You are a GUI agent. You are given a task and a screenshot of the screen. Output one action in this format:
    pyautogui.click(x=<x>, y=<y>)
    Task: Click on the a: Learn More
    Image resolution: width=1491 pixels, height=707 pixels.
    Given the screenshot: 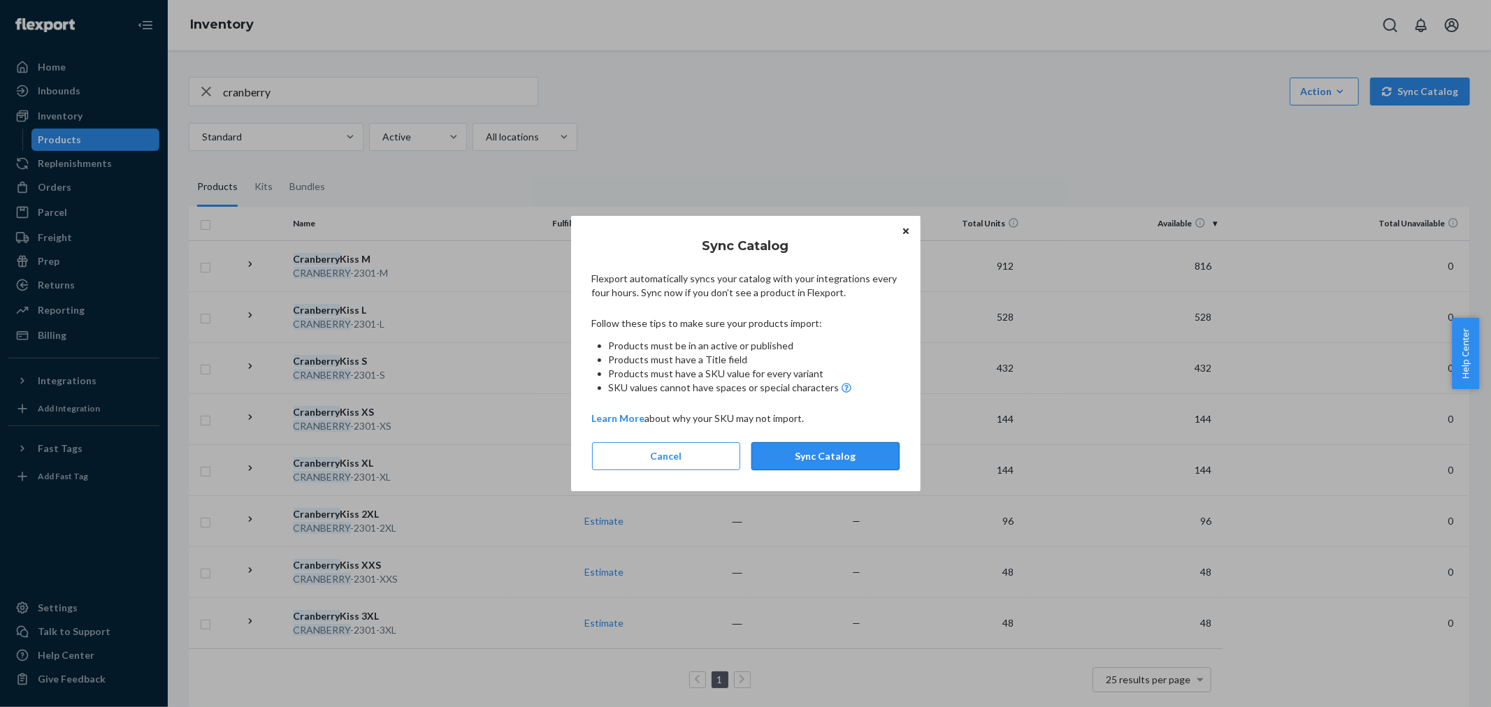 What is the action you would take?
    pyautogui.click(x=618, y=418)
    